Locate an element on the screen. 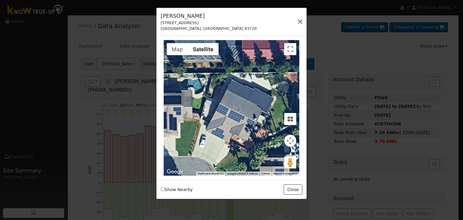 The image size is (463, 220). a: Terms (opens in new tab) is located at coordinates (265, 173).